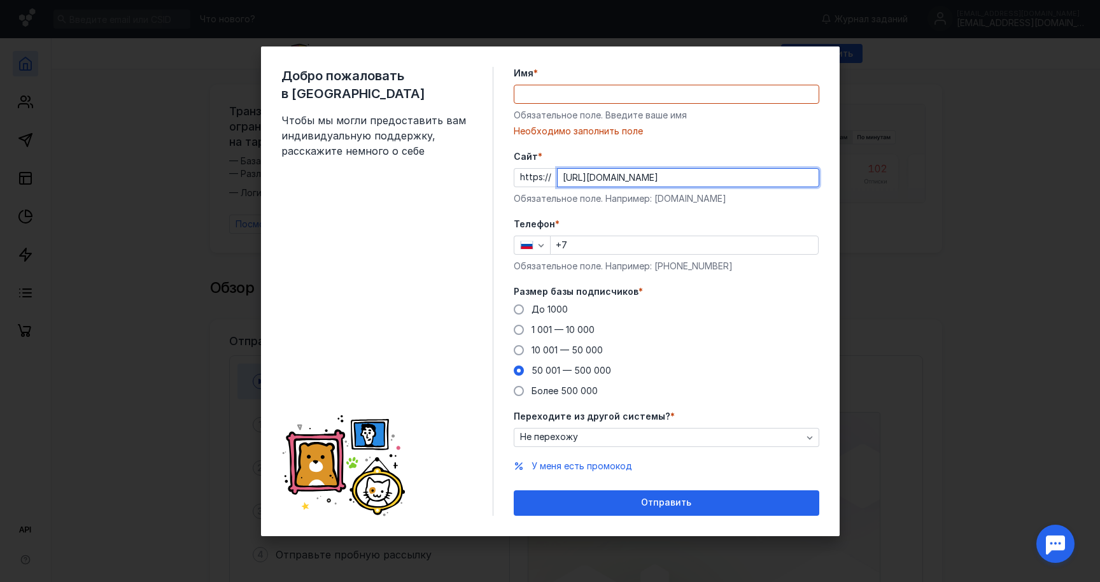  What do you see at coordinates (550, 309) in the screenshot?
I see `span: До 1000` at bounding box center [550, 309].